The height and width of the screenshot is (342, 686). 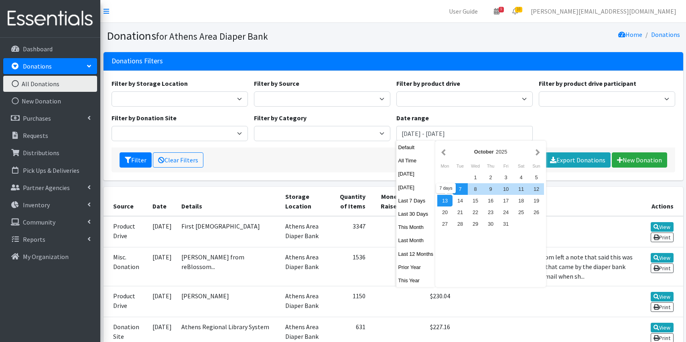 What do you see at coordinates (50, 49) in the screenshot?
I see `a: Dashboard` at bounding box center [50, 49].